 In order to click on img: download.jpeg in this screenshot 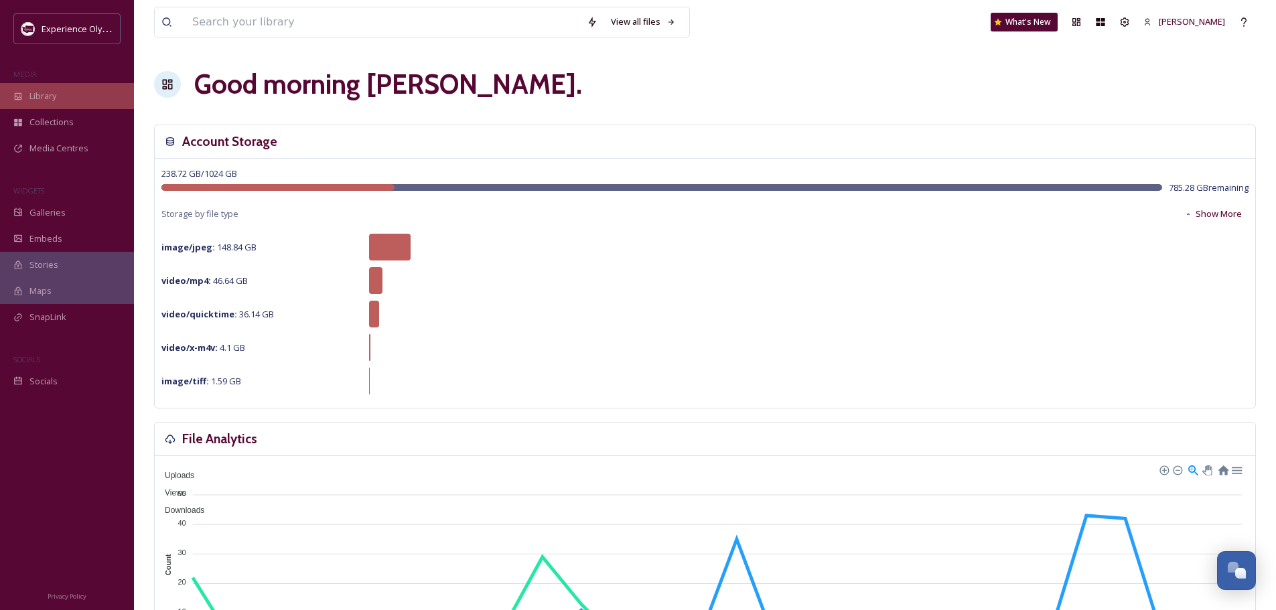, I will do `click(28, 29)`.